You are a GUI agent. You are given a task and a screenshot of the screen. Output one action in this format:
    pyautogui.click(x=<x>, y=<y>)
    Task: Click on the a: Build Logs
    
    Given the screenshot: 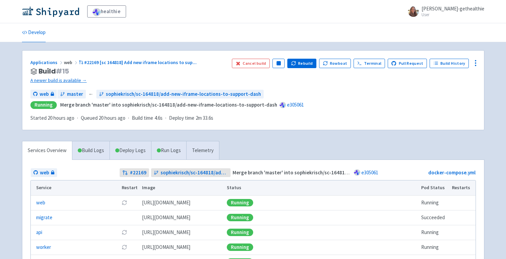 What is the action you would take?
    pyautogui.click(x=91, y=151)
    